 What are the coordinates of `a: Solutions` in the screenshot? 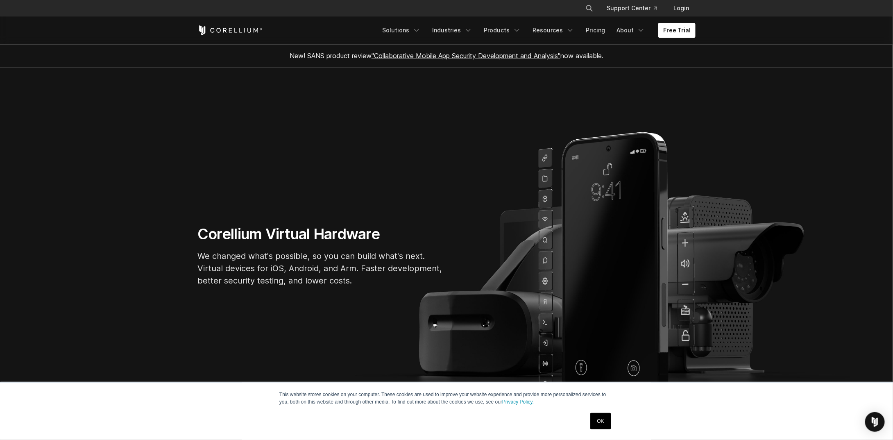 It's located at (401, 30).